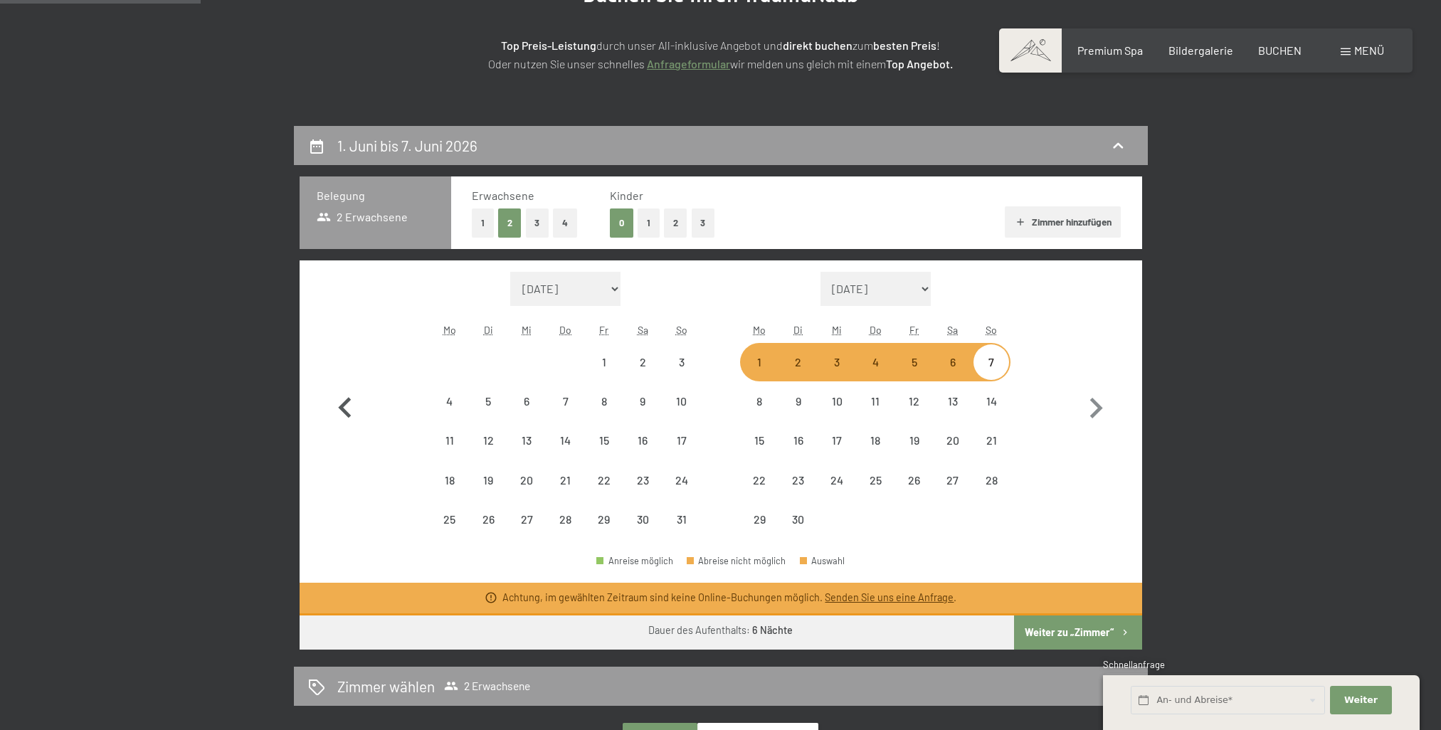 This screenshot has width=1441, height=730. Describe the element at coordinates (675, 223) in the screenshot. I see `button: 2` at that location.